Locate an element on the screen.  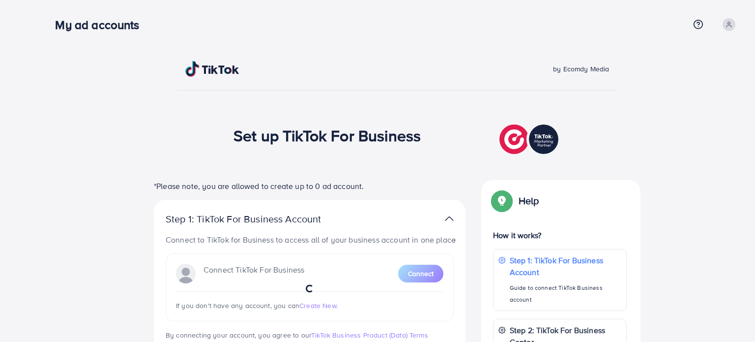
span: by Ecomdy Media is located at coordinates (581, 69).